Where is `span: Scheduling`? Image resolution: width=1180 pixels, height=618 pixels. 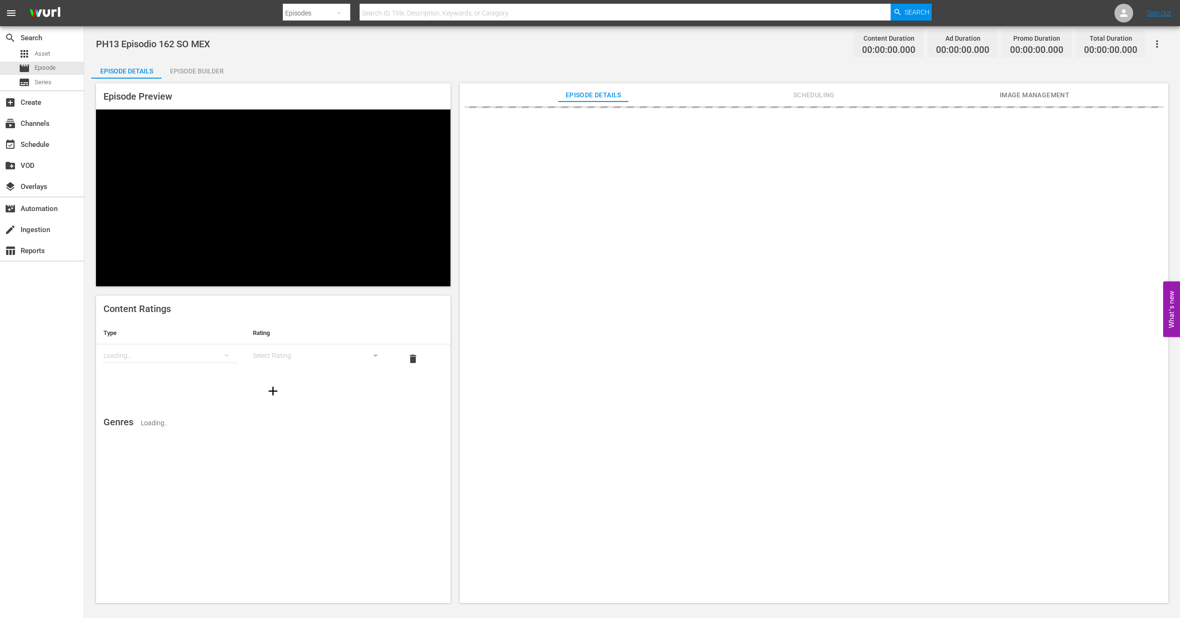 span: Scheduling is located at coordinates (814, 95).